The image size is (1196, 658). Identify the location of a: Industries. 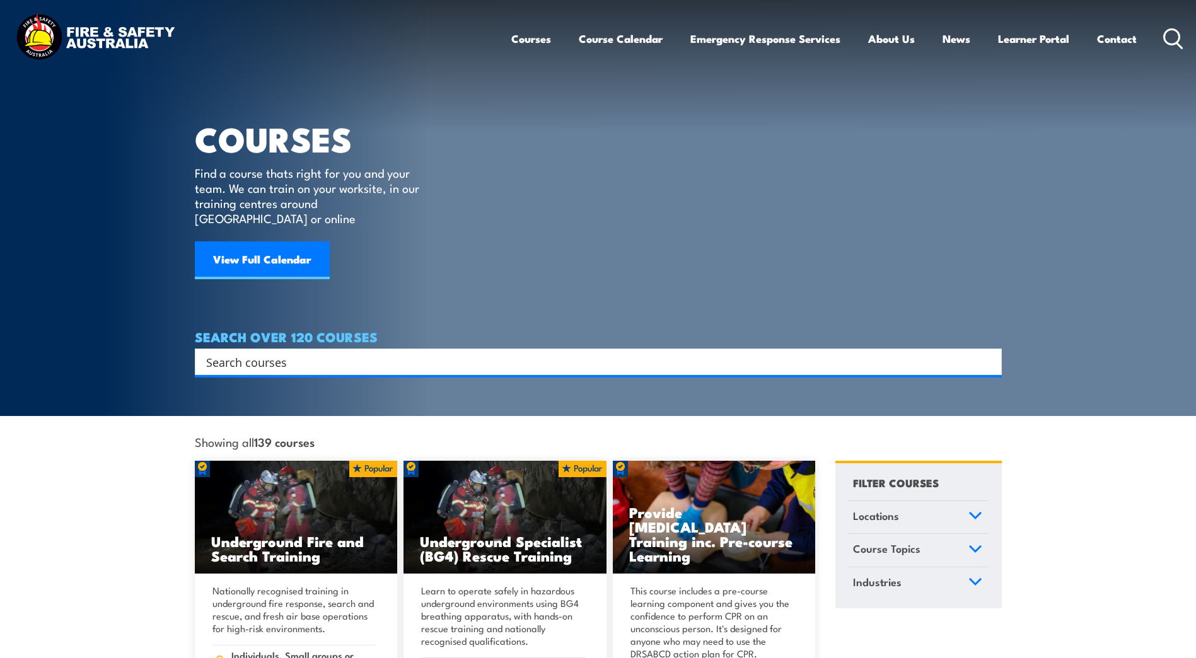
(917, 584).